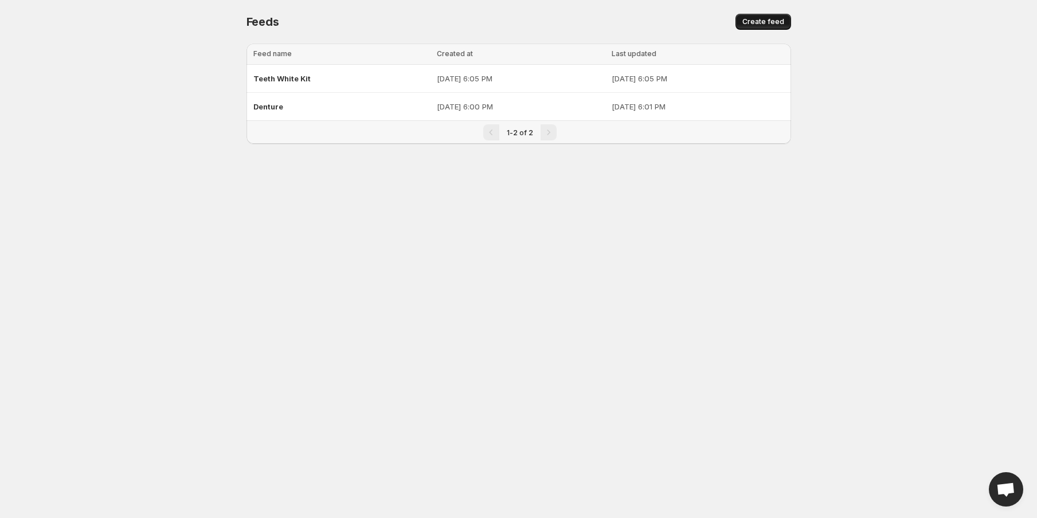 Image resolution: width=1037 pixels, height=518 pixels. I want to click on span: Feed name, so click(272, 53).